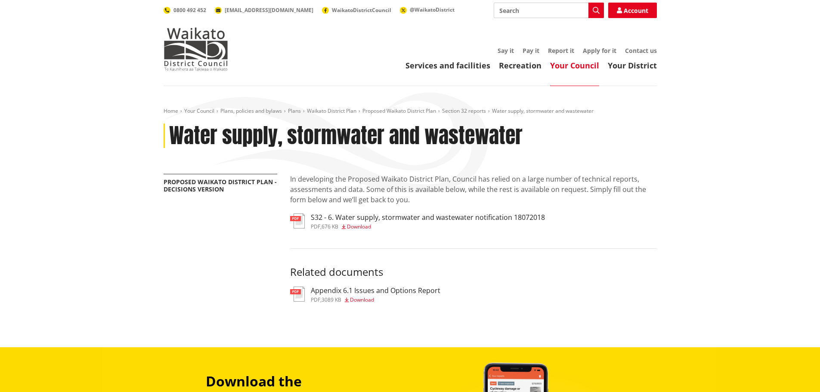 Image resolution: width=820 pixels, height=392 pixels. What do you see at coordinates (543, 111) in the screenshot?
I see `span: Water supply, stormwater and wastewater` at bounding box center [543, 111].